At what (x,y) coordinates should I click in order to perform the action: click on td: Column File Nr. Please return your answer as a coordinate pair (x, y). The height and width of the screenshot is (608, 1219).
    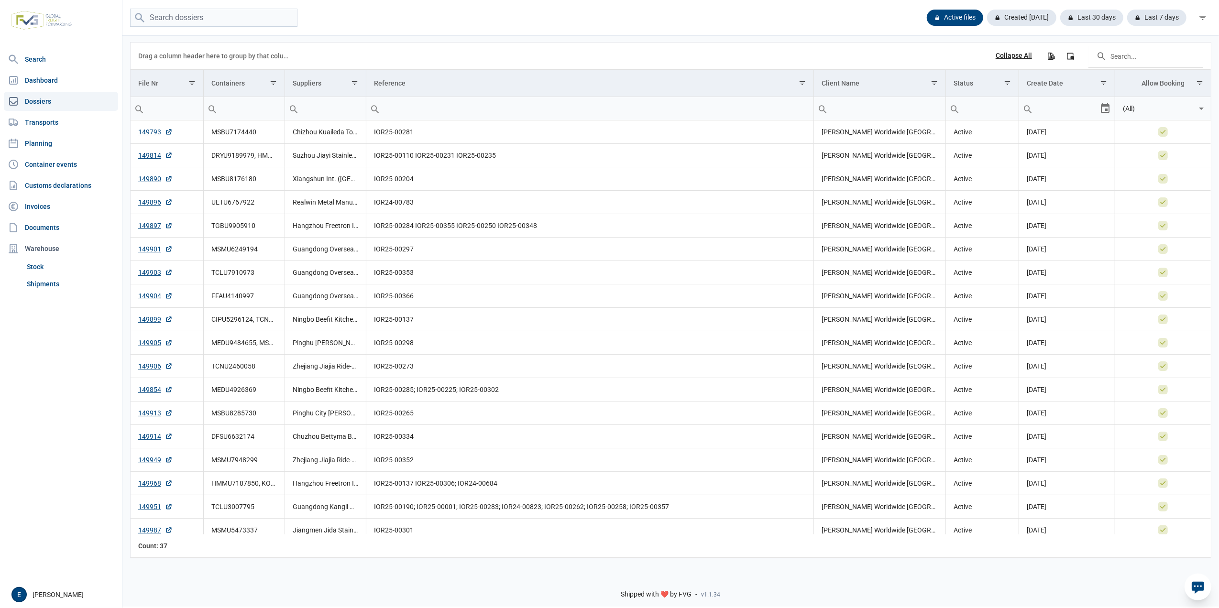
    Looking at the image, I should click on (167, 83).